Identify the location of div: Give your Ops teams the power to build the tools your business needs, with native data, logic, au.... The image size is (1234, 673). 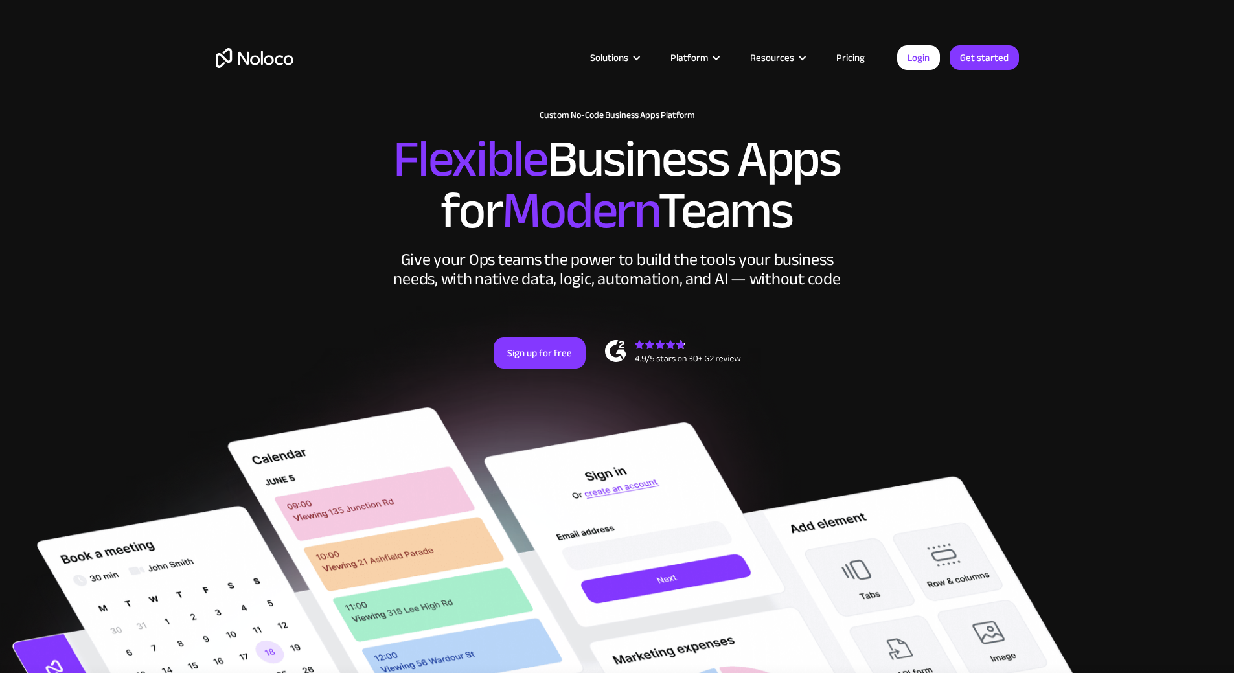
(617, 269).